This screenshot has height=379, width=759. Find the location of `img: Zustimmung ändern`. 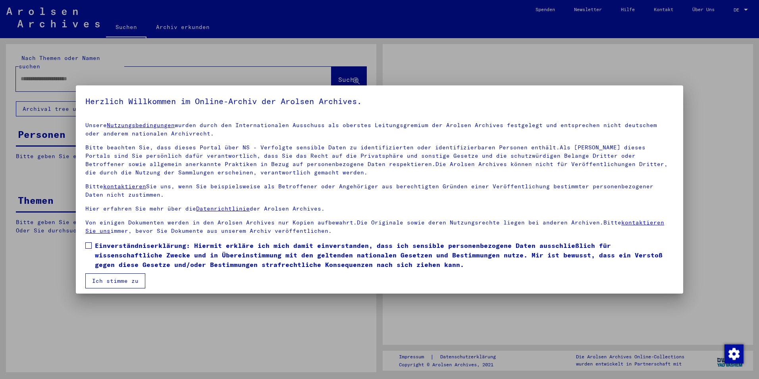

img: Zustimmung ändern is located at coordinates (734, 354).